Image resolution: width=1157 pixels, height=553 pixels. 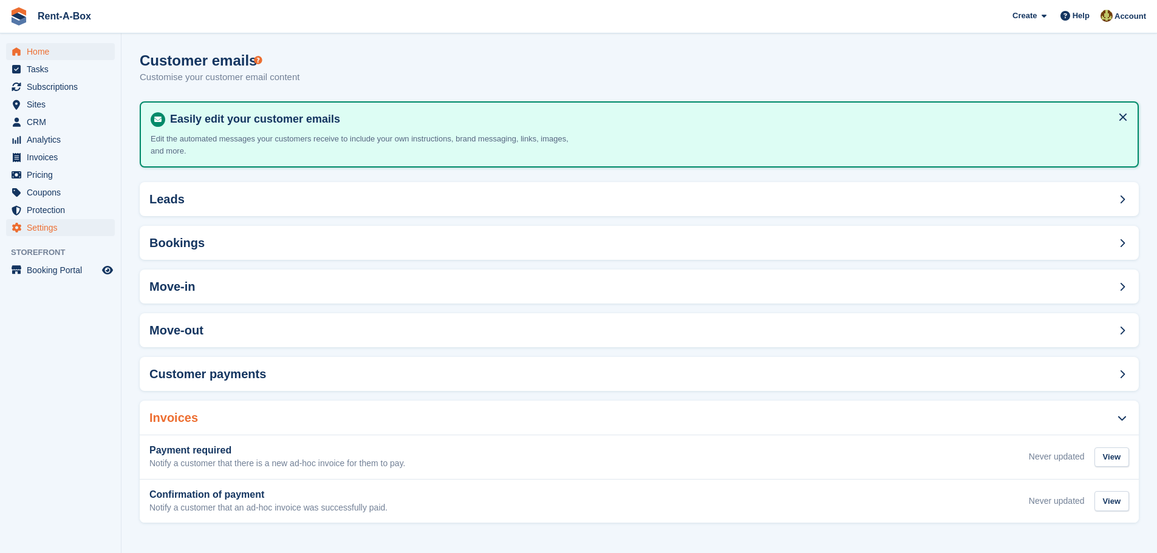 What do you see at coordinates (63, 157) in the screenshot?
I see `span: Invoices` at bounding box center [63, 157].